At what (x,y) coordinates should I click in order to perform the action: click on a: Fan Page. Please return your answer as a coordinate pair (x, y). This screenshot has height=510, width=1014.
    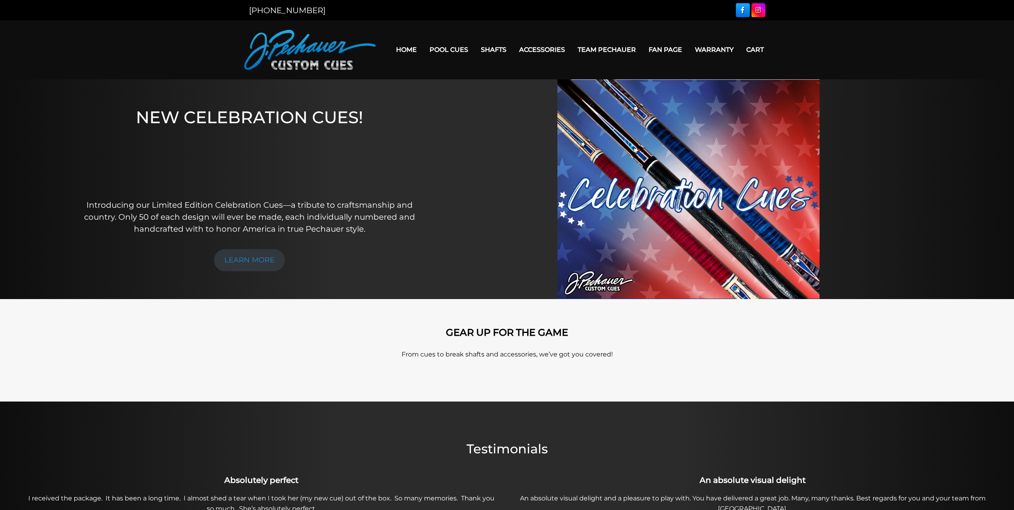
    Looking at the image, I should click on (666, 49).